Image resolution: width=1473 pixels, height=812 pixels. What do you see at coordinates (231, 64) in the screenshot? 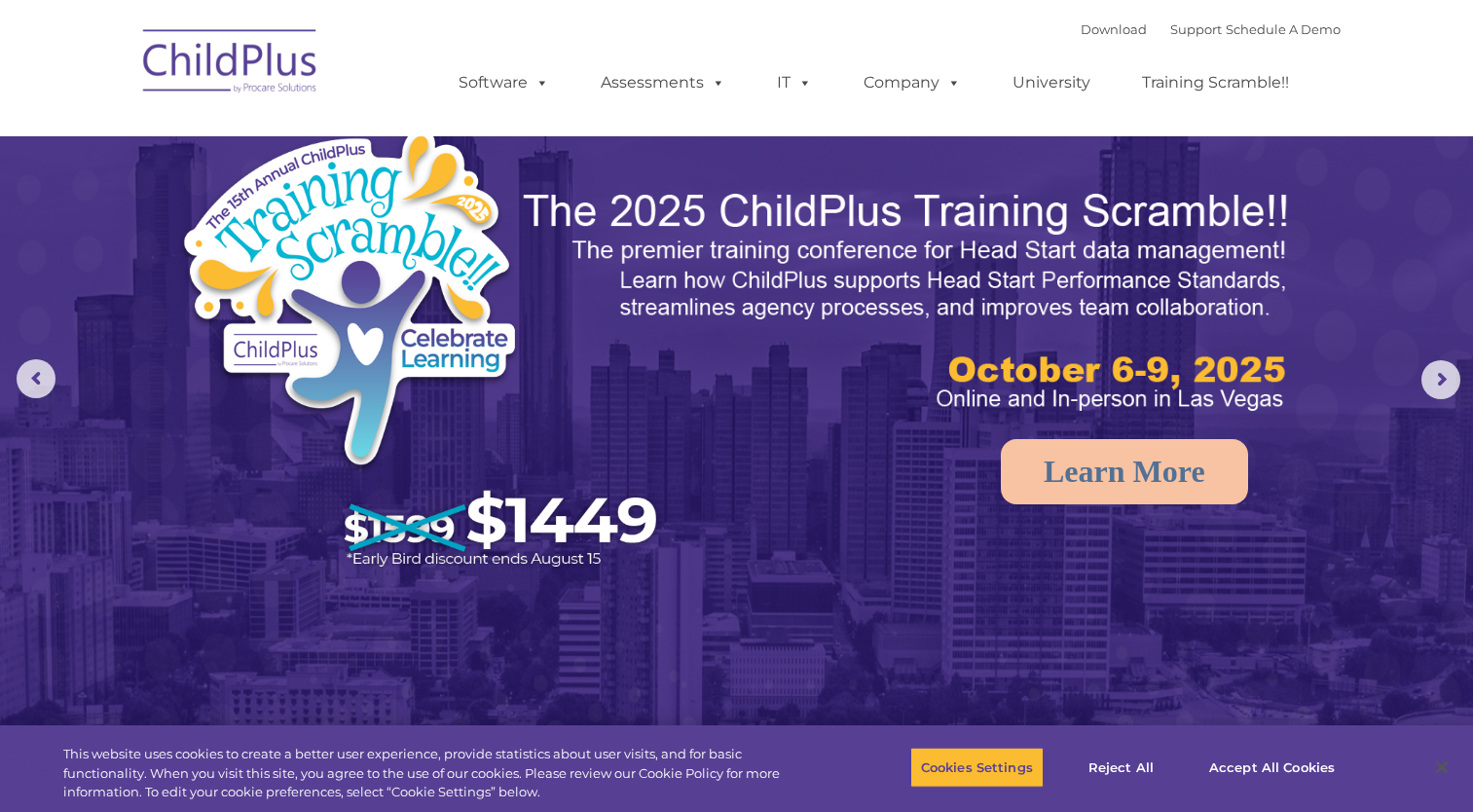
I see `img: ChildPlus by Procare Solutions` at bounding box center [231, 64].